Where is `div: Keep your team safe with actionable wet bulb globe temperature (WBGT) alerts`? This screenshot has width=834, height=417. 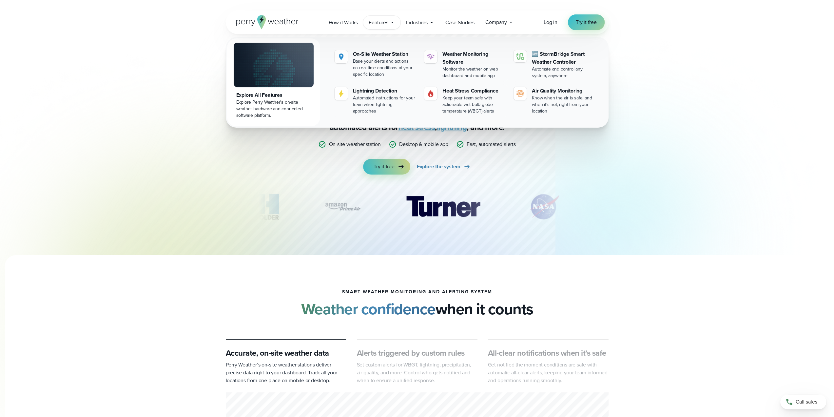 div: Keep your team safe with actionable wet bulb globe temperature (WBGT) alerts is located at coordinates (474, 105).